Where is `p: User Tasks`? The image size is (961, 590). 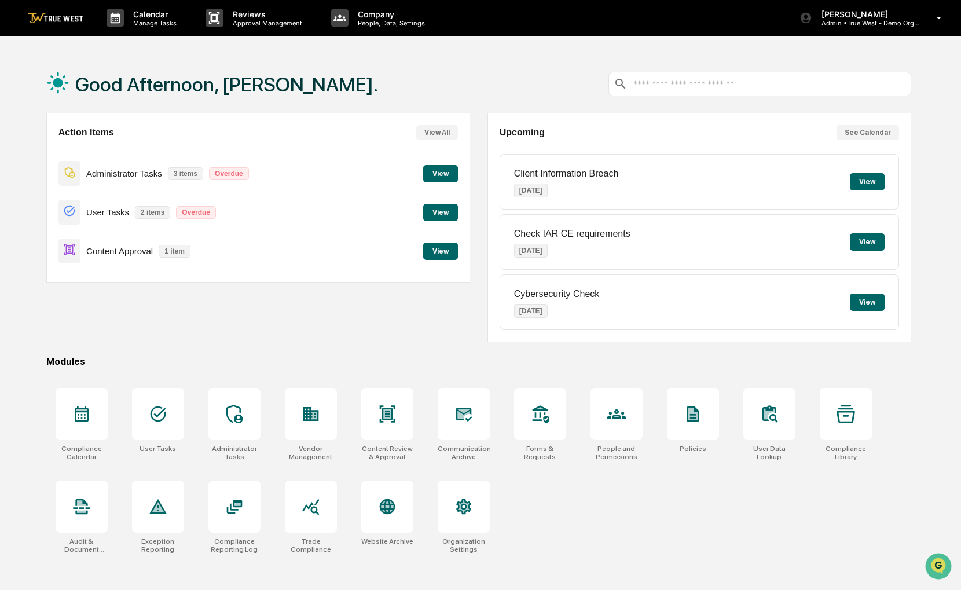
p: User Tasks is located at coordinates (108, 212).